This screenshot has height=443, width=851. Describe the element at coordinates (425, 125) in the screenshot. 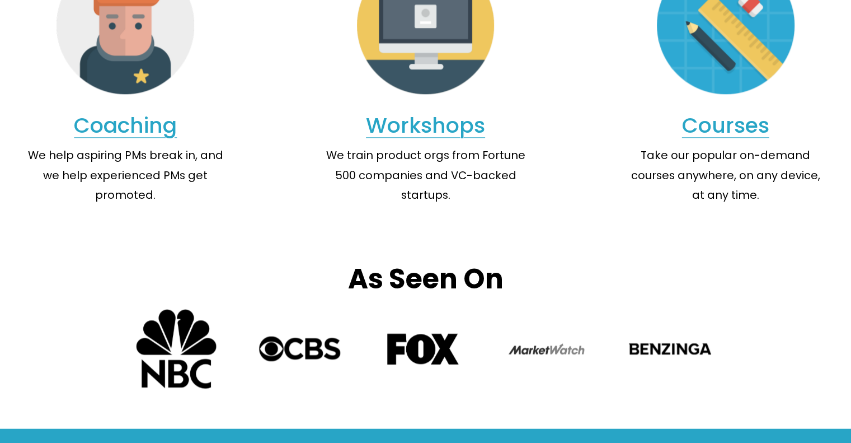

I see `a: Workshops` at that location.